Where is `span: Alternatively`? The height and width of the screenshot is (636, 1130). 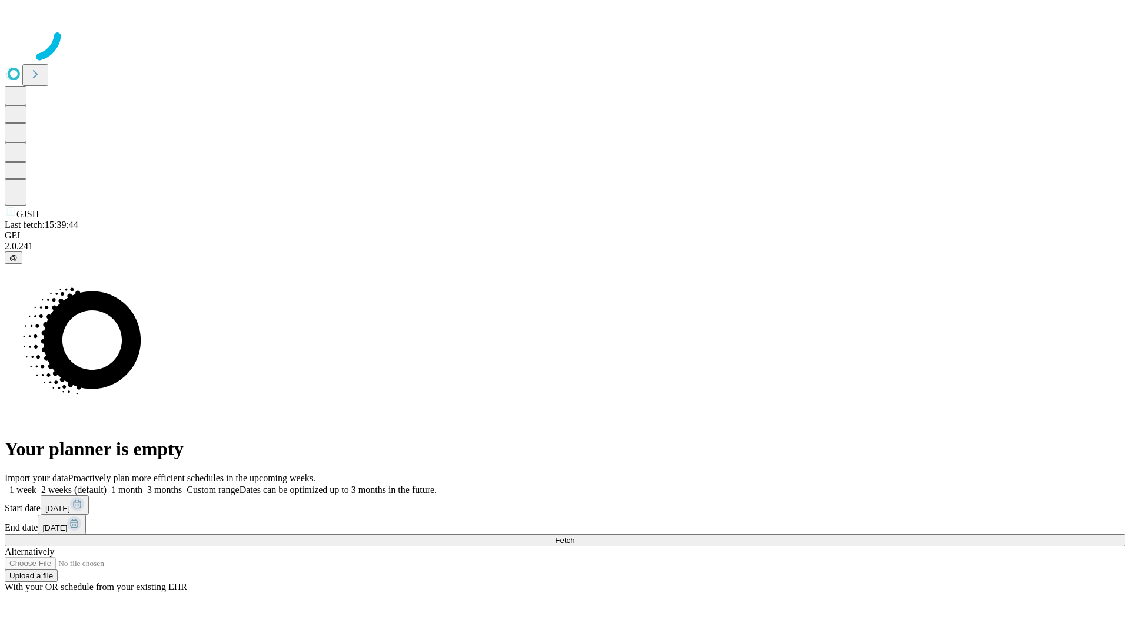 span: Alternatively is located at coordinates (29, 551).